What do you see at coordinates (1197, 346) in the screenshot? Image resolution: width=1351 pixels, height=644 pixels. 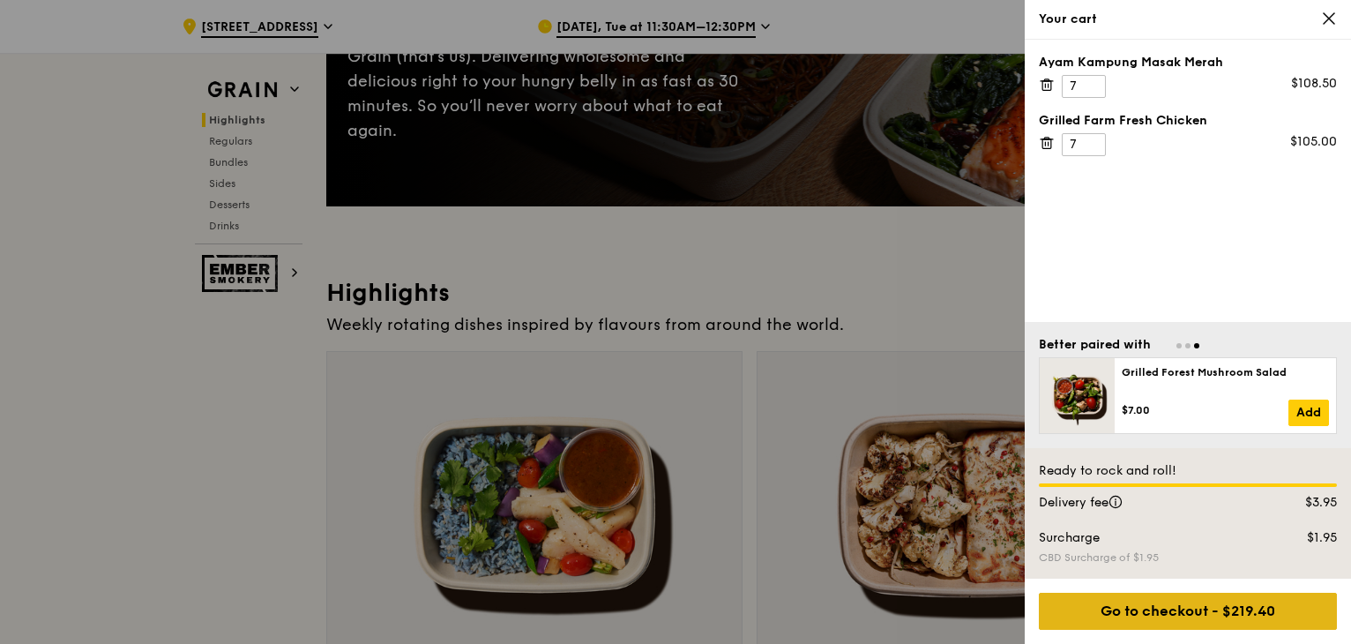 I see `span: Go to slide 3` at bounding box center [1197, 346].